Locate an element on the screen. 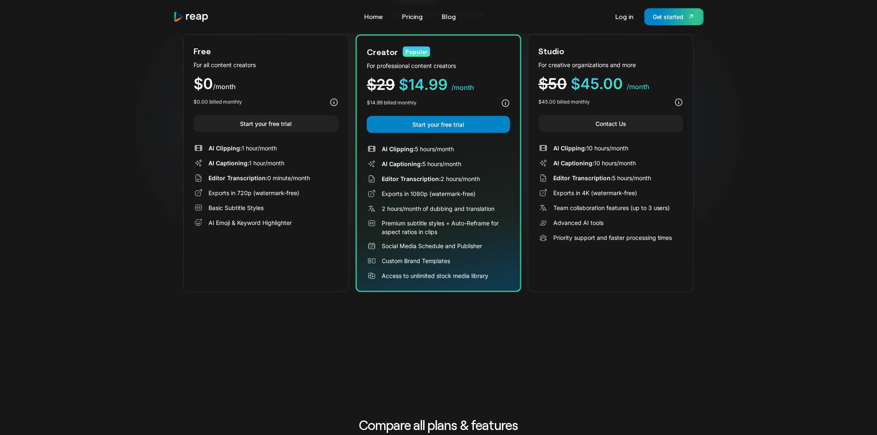 The height and width of the screenshot is (435, 877). div: Exports in 720p (watermark-free) is located at coordinates (254, 193).